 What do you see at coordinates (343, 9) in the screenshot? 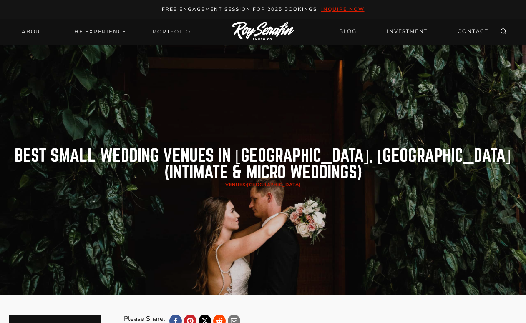
I see `a: inquire now` at bounding box center [343, 9].